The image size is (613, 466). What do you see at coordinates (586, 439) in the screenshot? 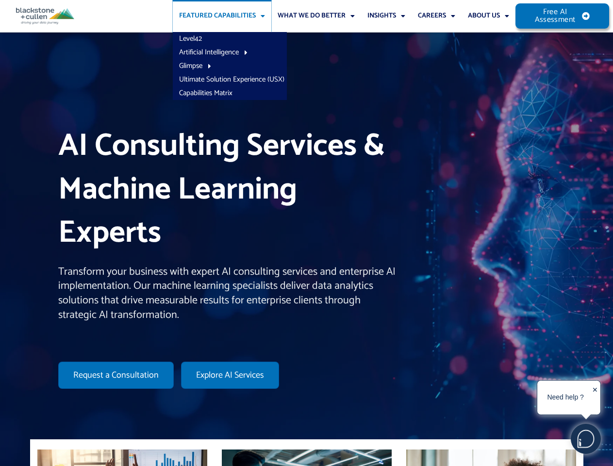
I see `img: users%2F5SSOSaKfQqXq3cFEnIZRYMEs4ra2%2Fmedia%2Fimages%2F-Bulle%20blanche%20sans%20fond%20%2B%20ma...` at bounding box center [586, 439].